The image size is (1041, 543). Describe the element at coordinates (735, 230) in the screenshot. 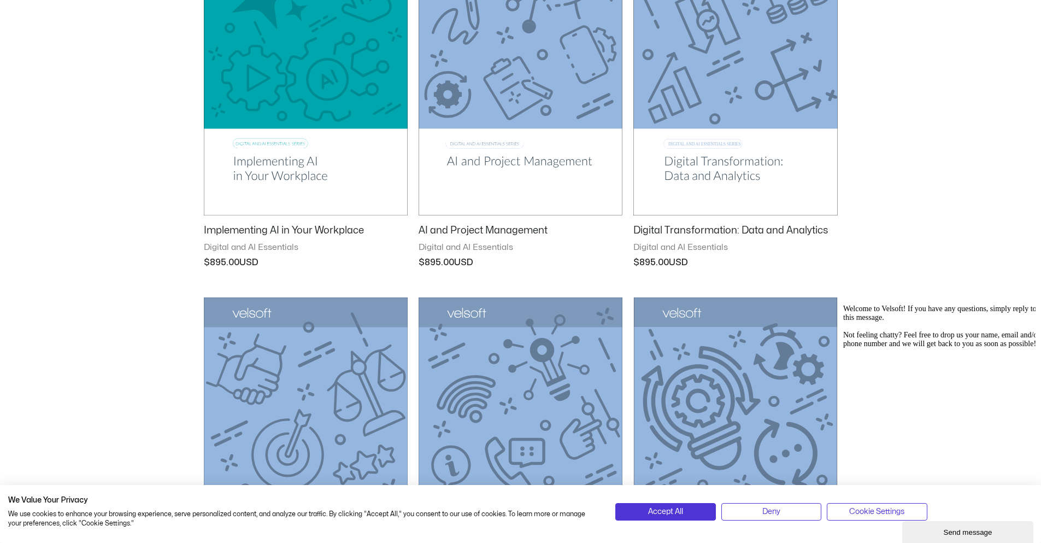

I see `h2: Digital Transformation: Data and Analytics` at that location.